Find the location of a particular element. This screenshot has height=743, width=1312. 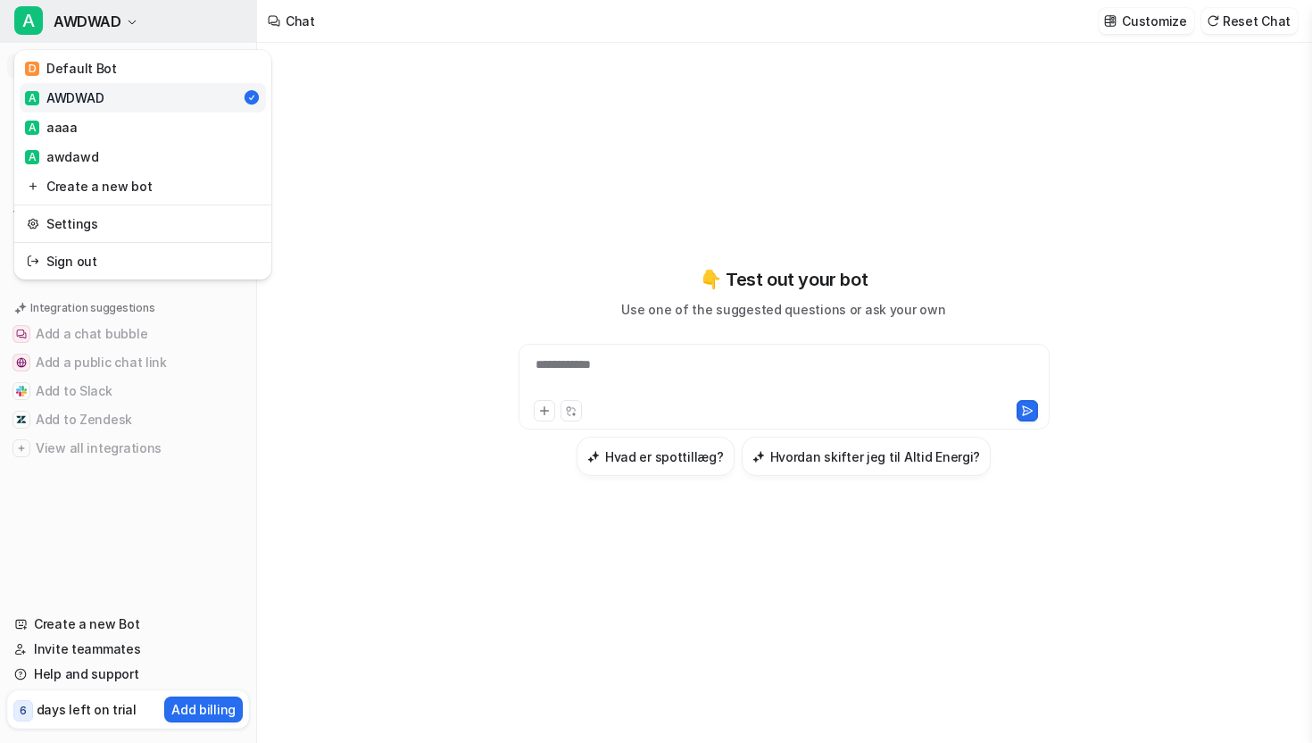

span: AWDWAD is located at coordinates (87, 21).